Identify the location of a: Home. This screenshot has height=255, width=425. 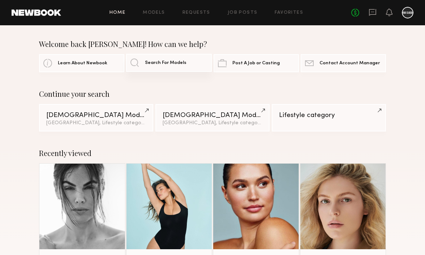
(117, 13).